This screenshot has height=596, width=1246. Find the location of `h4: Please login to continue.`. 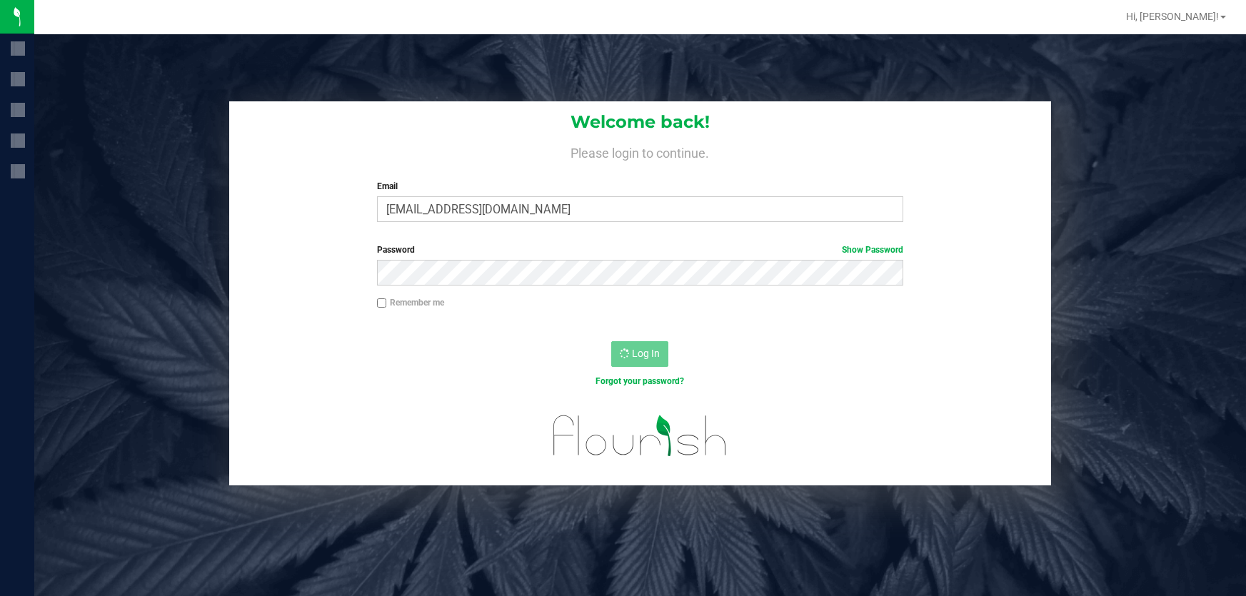

h4: Please login to continue. is located at coordinates (640, 151).